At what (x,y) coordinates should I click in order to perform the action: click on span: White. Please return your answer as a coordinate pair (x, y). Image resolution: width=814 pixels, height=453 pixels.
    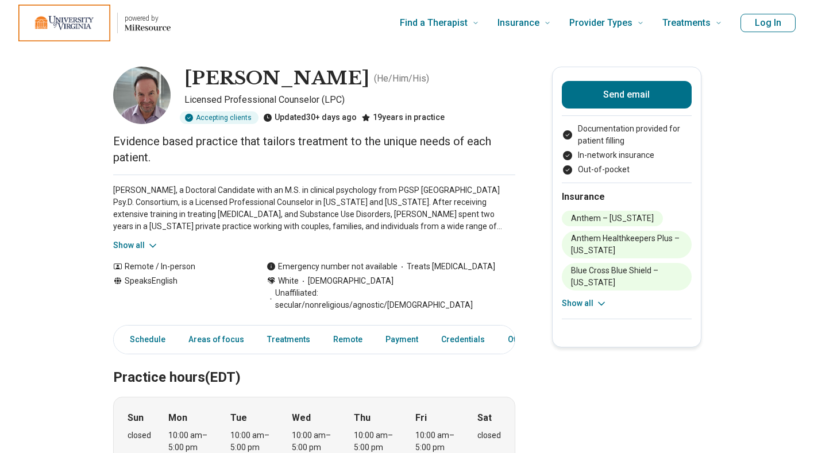
    Looking at the image, I should click on (288, 281).